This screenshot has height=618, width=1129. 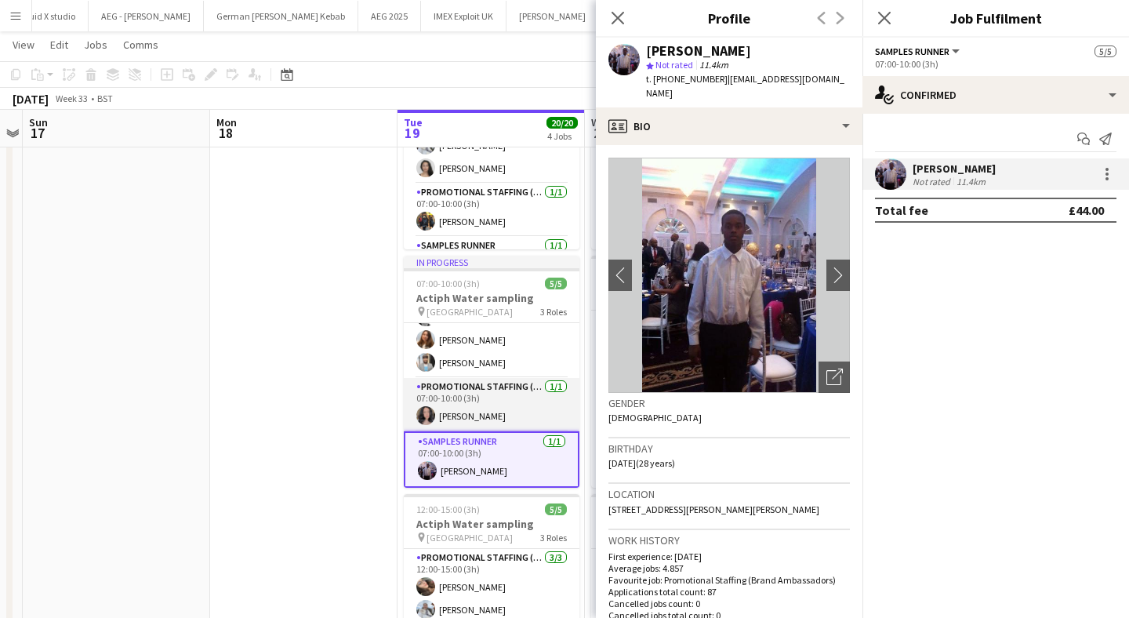 I want to click on span: View, so click(x=24, y=45).